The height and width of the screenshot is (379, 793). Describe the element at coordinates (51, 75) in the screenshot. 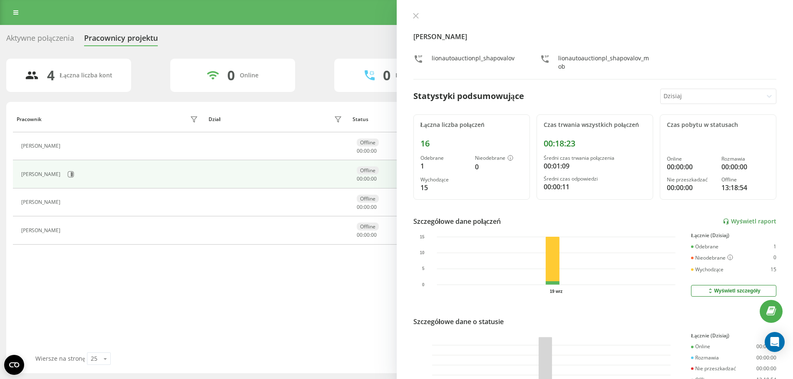

I see `div: 4` at that location.